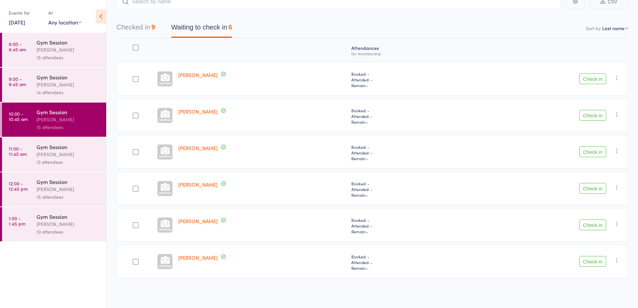 The width and height of the screenshot is (638, 308). Describe the element at coordinates (593, 28) in the screenshot. I see `label: Sort by` at that location.